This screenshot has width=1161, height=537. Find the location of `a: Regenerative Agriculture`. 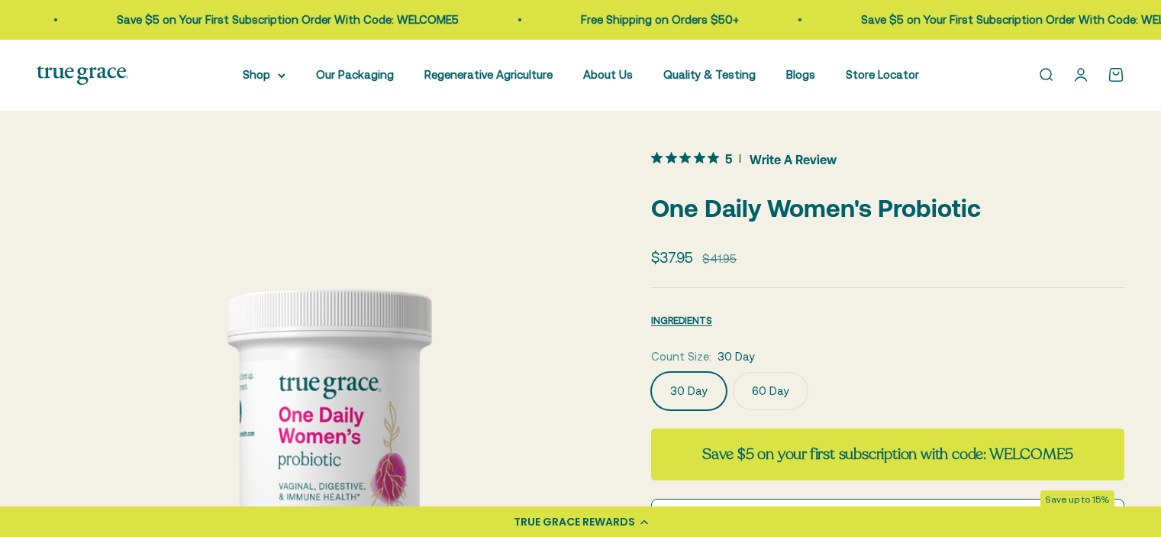

a: Regenerative Agriculture is located at coordinates (489, 74).